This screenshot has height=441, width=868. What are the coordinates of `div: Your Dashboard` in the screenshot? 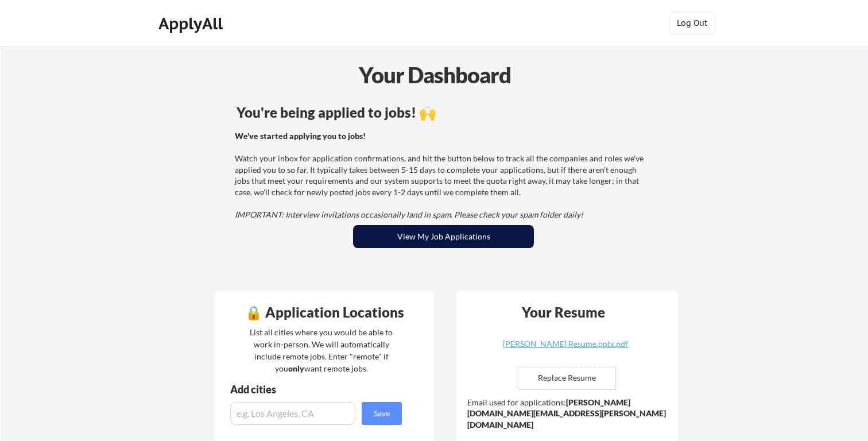 It's located at (434, 75).